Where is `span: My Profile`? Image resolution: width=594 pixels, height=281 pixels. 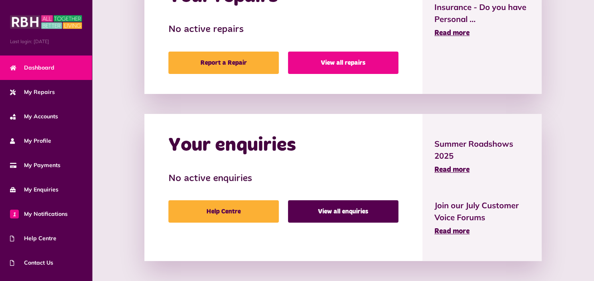
span: My Profile is located at coordinates (30, 141).